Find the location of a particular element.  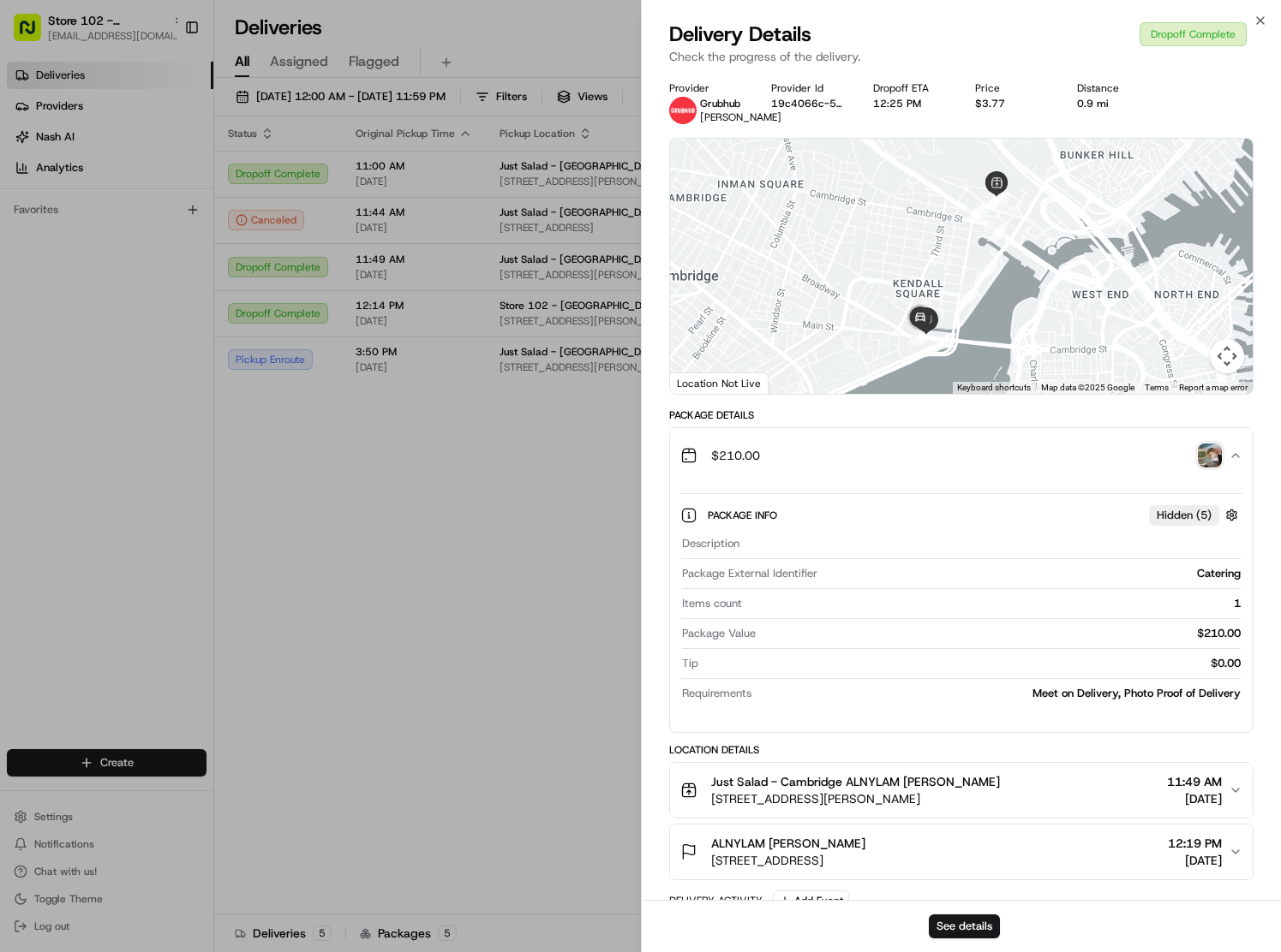

button: Start new chat is located at coordinates (301, 179).